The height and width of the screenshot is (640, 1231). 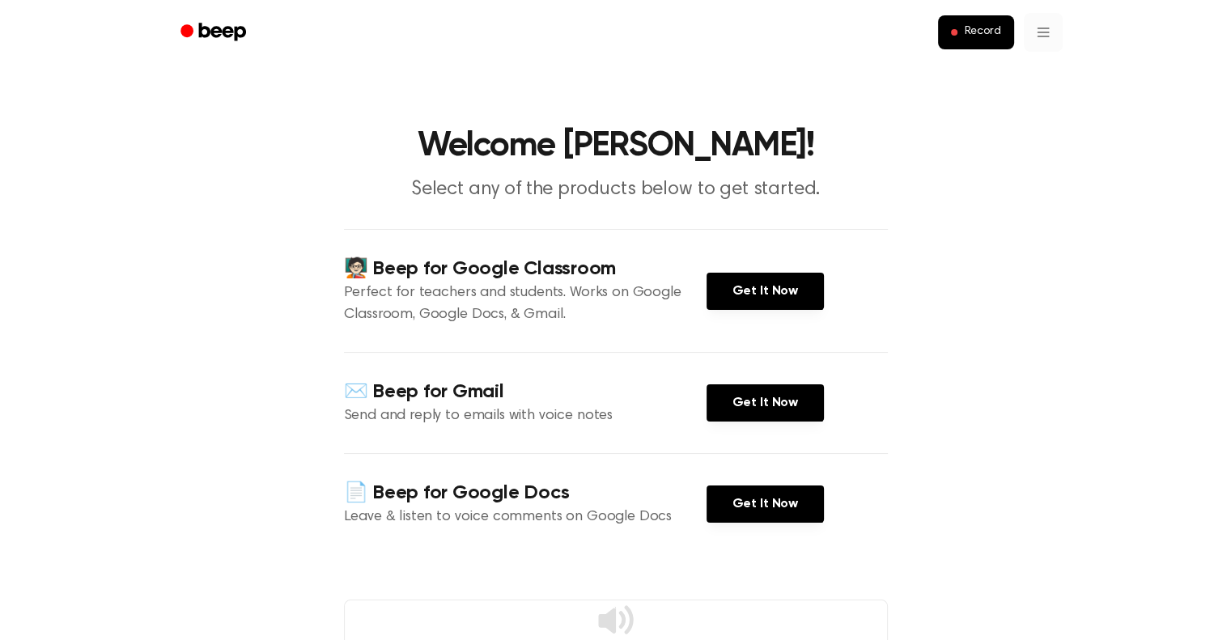 What do you see at coordinates (525, 269) in the screenshot?
I see `h4: 🧑🏻‍🏫 Beep for Google Classroom` at bounding box center [525, 269].